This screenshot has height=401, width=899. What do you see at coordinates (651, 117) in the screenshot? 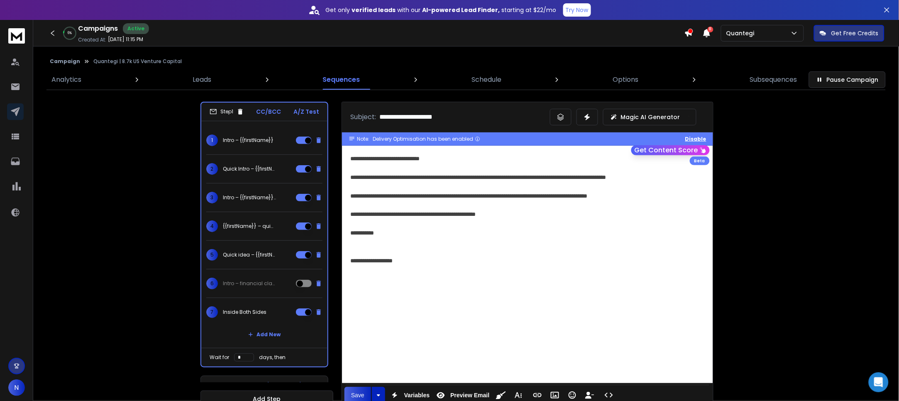
I see `p: Magic AI Generator` at bounding box center [651, 117].